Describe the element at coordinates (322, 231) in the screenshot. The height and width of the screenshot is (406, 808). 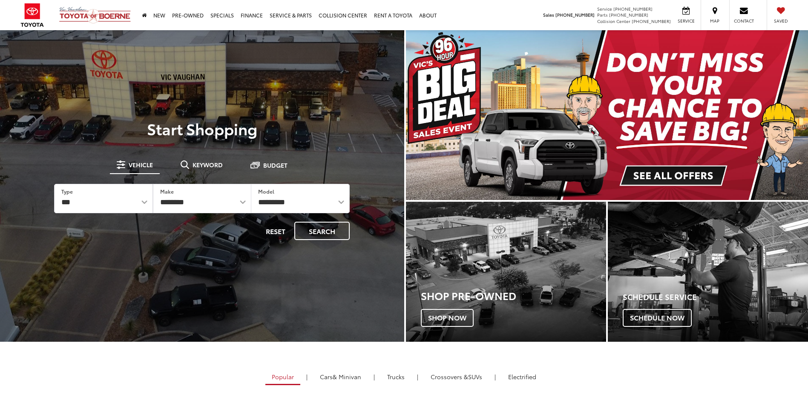
I see `button: Search` at that location.